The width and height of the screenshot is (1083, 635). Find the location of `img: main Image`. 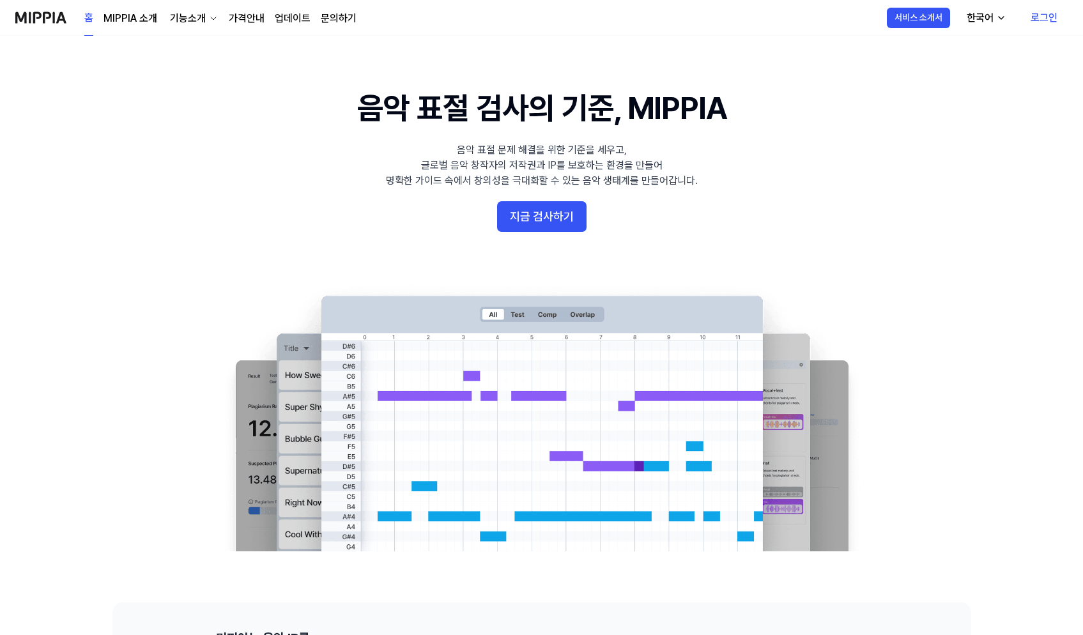

img: main Image is located at coordinates (542, 417).